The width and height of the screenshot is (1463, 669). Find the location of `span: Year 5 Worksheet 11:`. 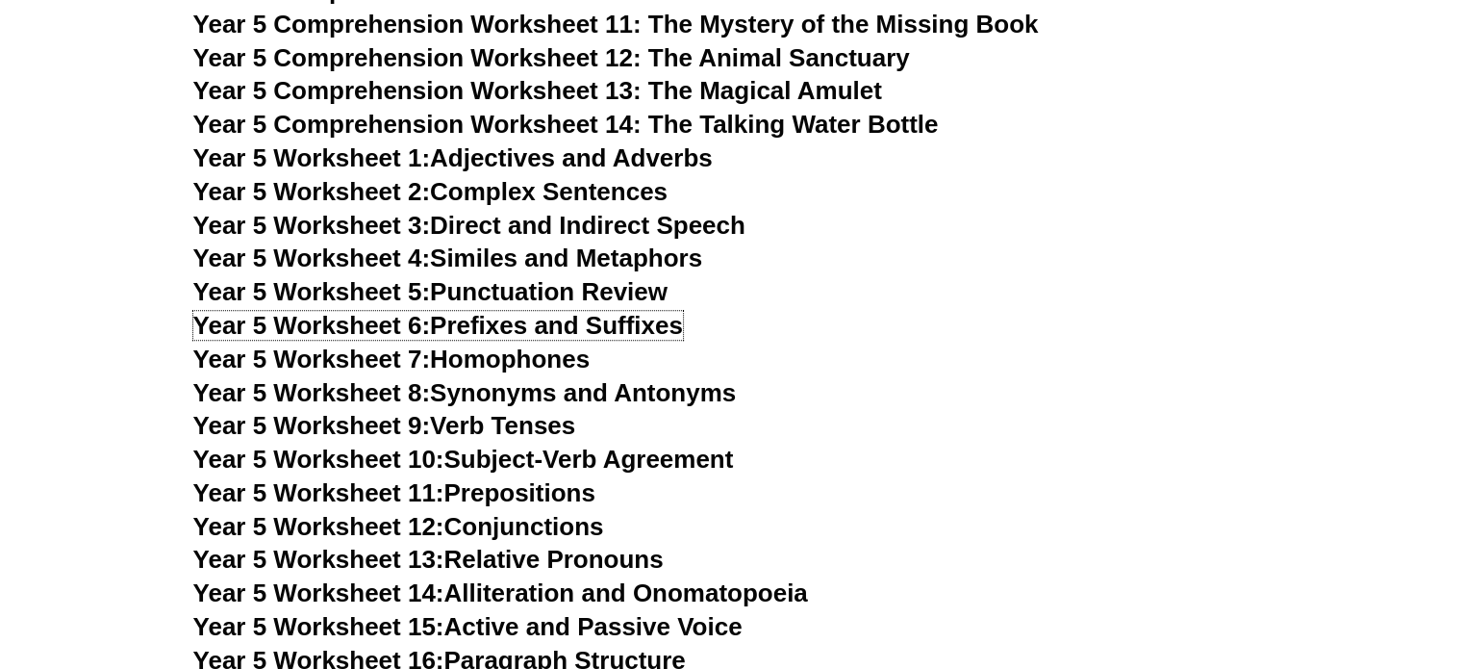

span: Year 5 Worksheet 11: is located at coordinates (318, 493).